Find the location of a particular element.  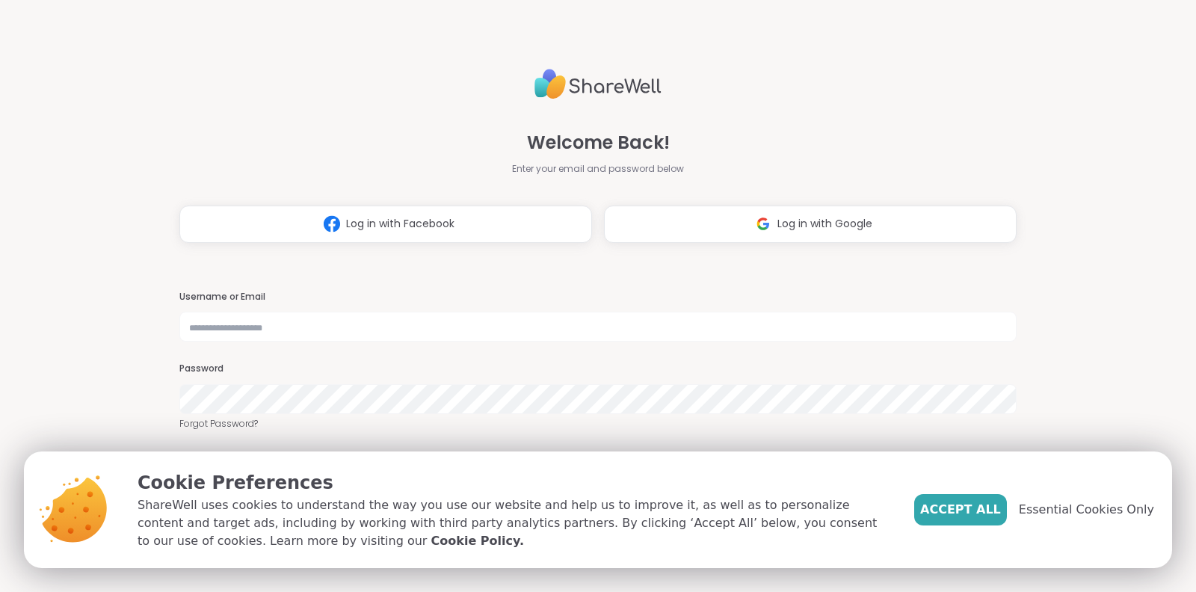

span: Accept All is located at coordinates (961, 510).